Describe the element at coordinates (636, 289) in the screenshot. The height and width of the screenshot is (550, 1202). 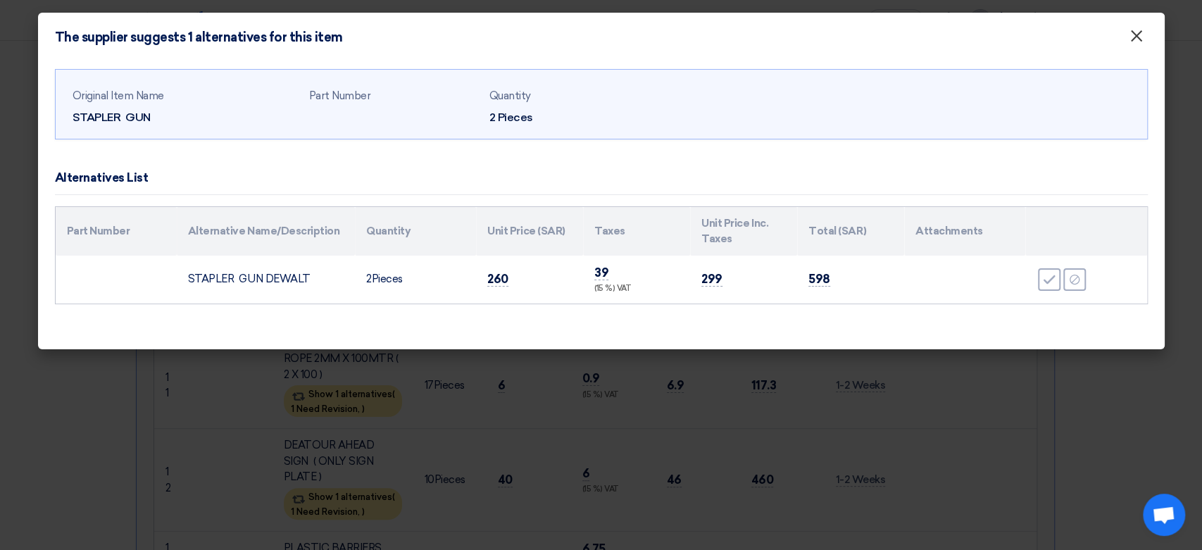
I see `div: (15 %) VAT` at that location.